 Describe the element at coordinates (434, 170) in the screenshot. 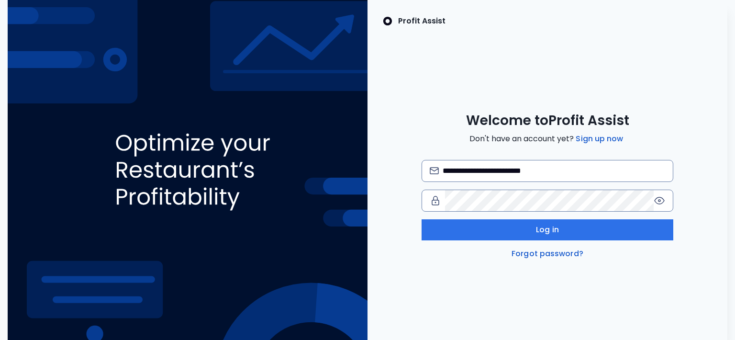

I see `img: email` at that location.